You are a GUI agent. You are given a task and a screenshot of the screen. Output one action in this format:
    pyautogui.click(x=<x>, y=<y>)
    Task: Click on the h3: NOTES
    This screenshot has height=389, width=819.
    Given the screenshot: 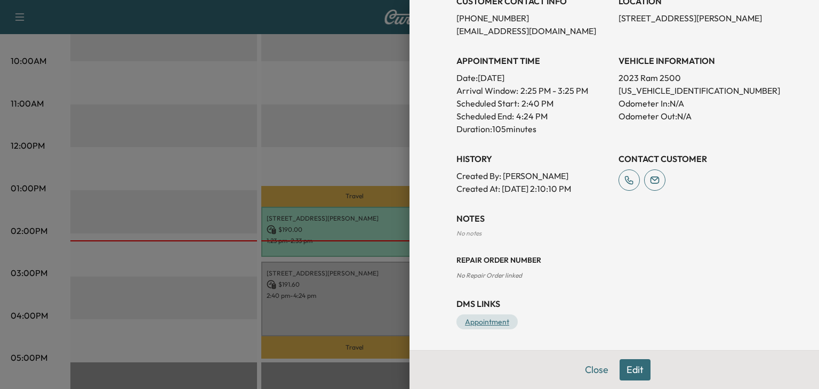 What is the action you would take?
    pyautogui.click(x=614, y=219)
    